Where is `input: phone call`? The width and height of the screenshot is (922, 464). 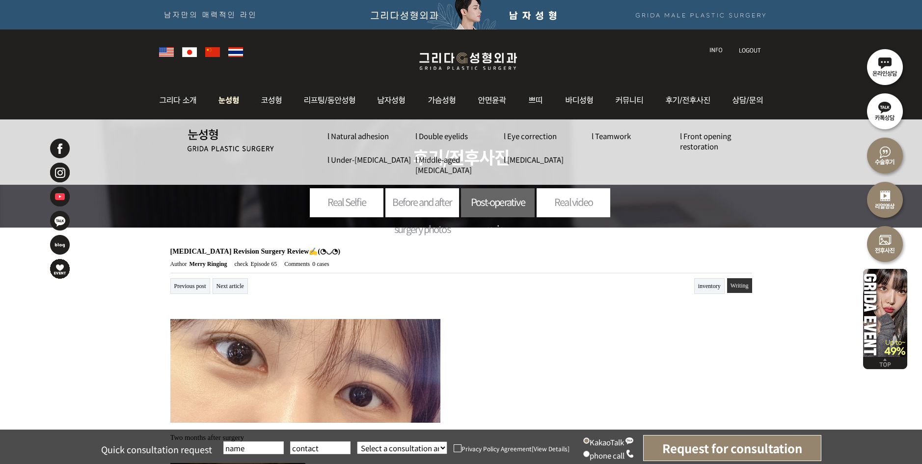
input: phone call is located at coordinates (586, 453).